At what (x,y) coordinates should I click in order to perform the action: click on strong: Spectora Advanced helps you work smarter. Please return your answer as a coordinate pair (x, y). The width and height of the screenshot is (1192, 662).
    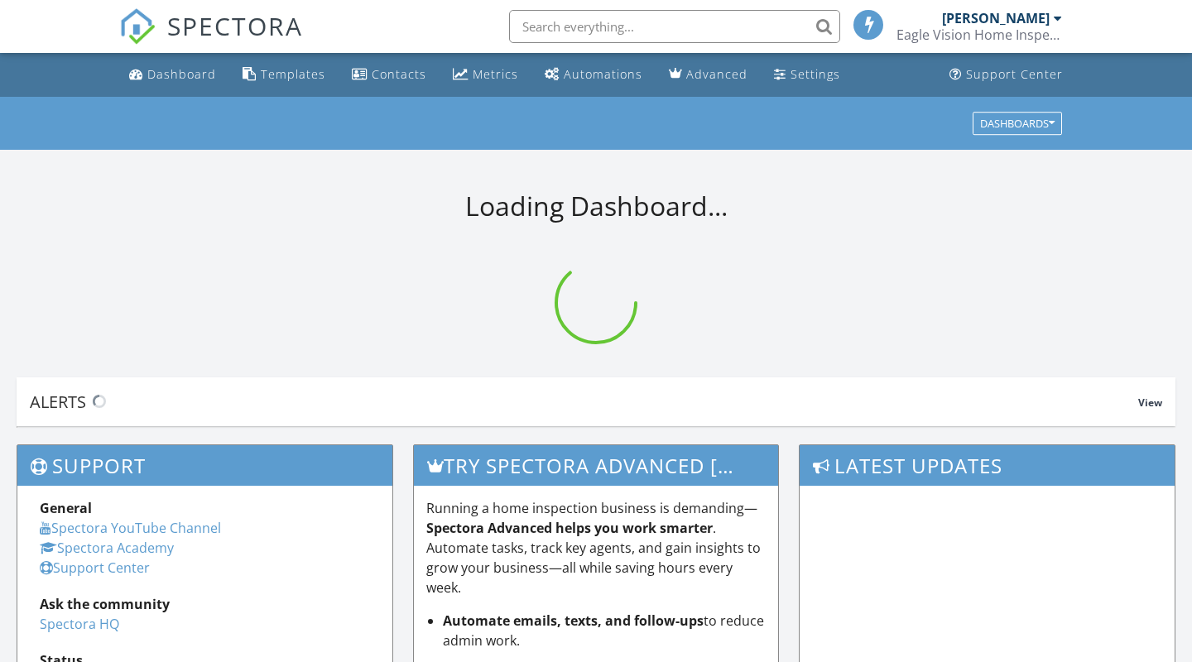
    Looking at the image, I should click on (570, 528).